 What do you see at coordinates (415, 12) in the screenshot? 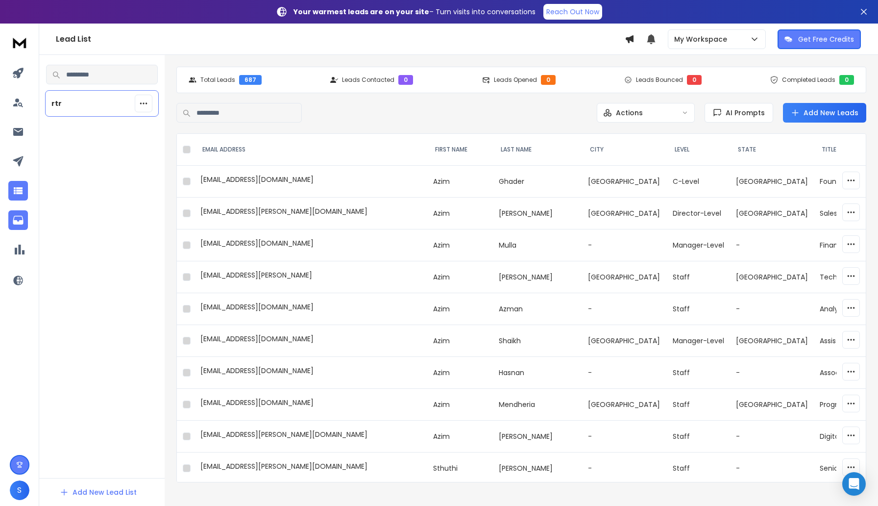
I see `p: – Turn visits into conversations` at bounding box center [415, 12].